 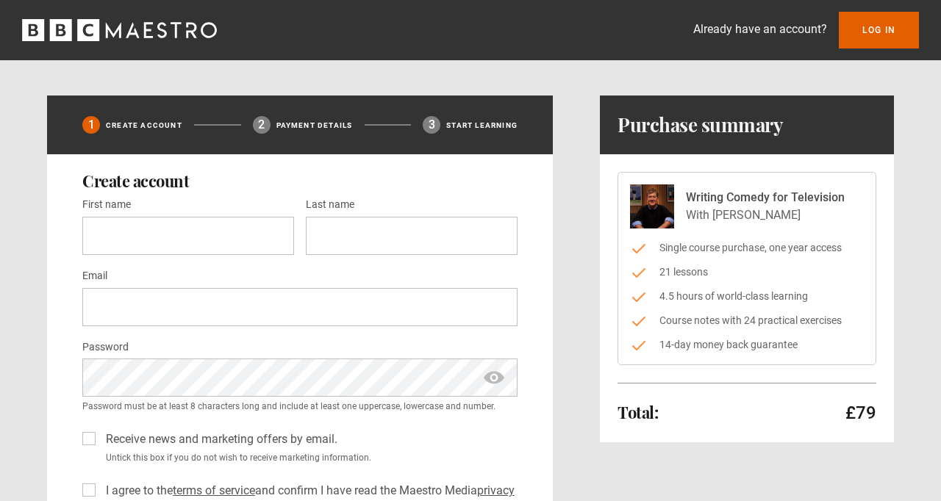 What do you see at coordinates (144, 125) in the screenshot?
I see `p: Create Account` at bounding box center [144, 125].